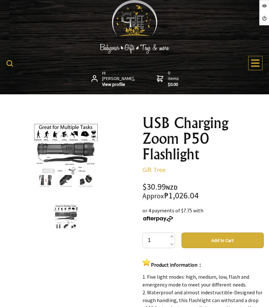 The image size is (269, 307). I want to click on button: Add to Cart, so click(223, 240).